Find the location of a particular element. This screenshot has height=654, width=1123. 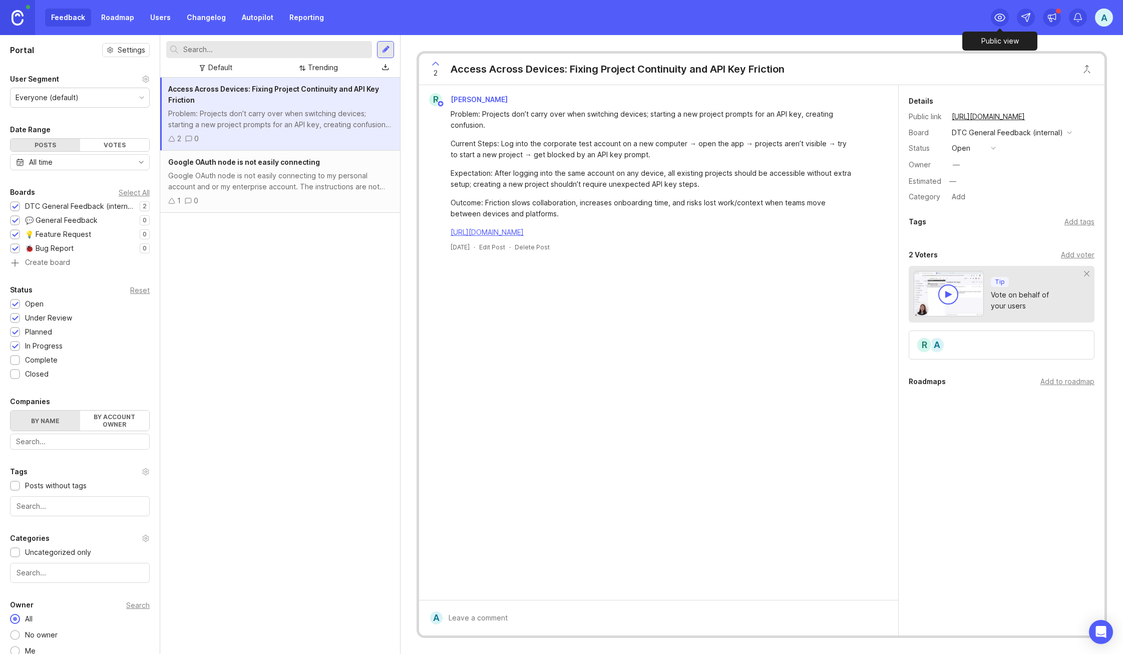

div: Companies is located at coordinates (30, 402).